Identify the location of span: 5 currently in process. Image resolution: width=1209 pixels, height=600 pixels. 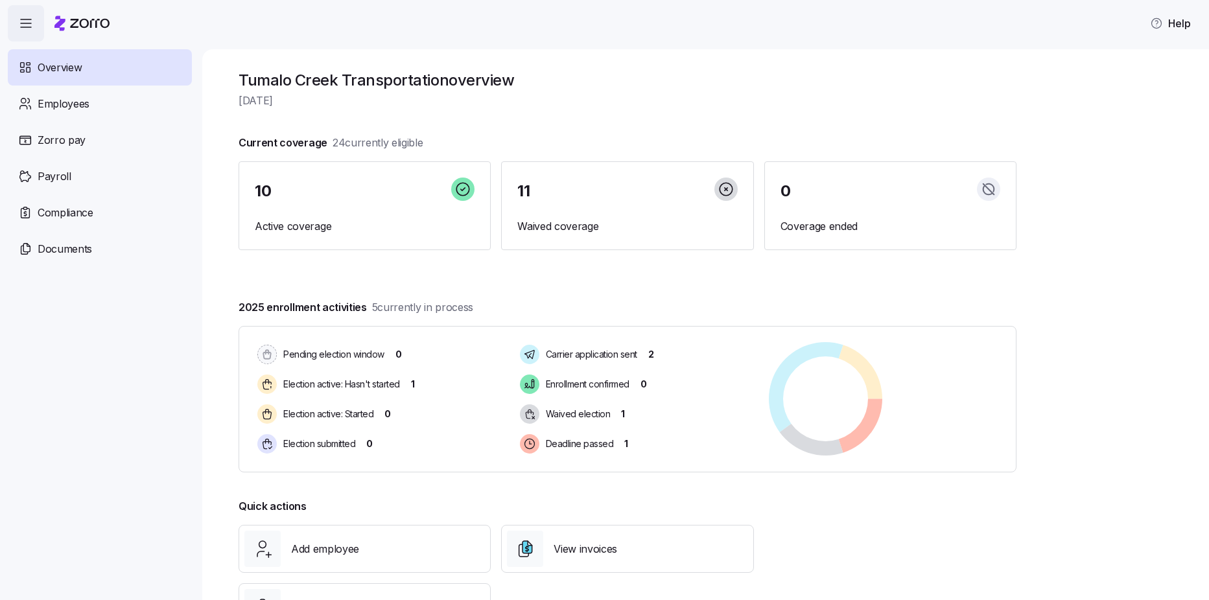
(423, 307).